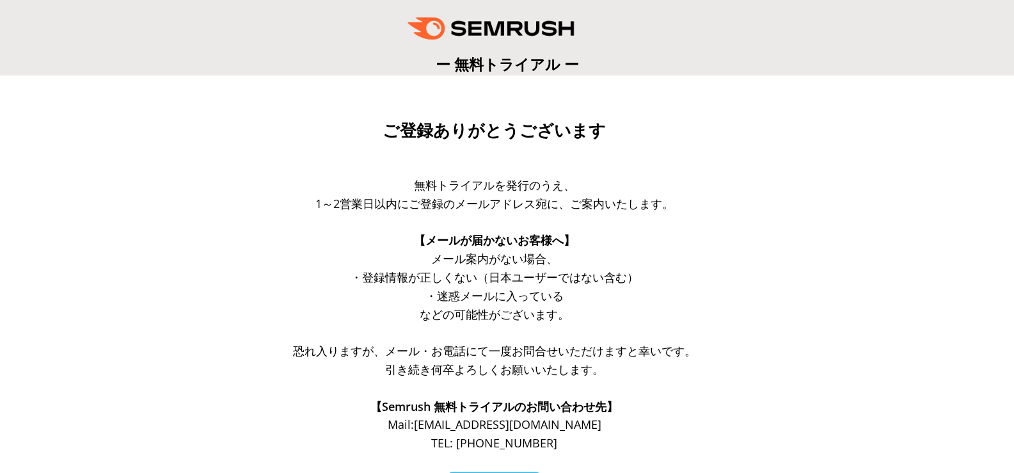  I want to click on span: ・迷惑メールに入っている, so click(495, 296).